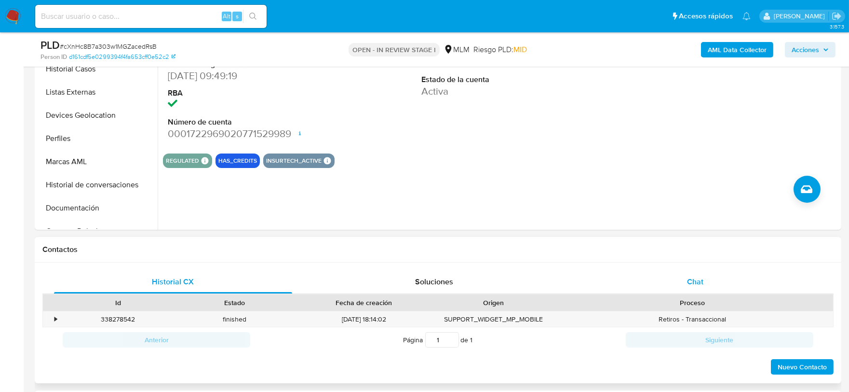 The height and width of the screenshot is (392, 849). Describe the element at coordinates (97, 208) in the screenshot. I see `button: Documentación` at that location.